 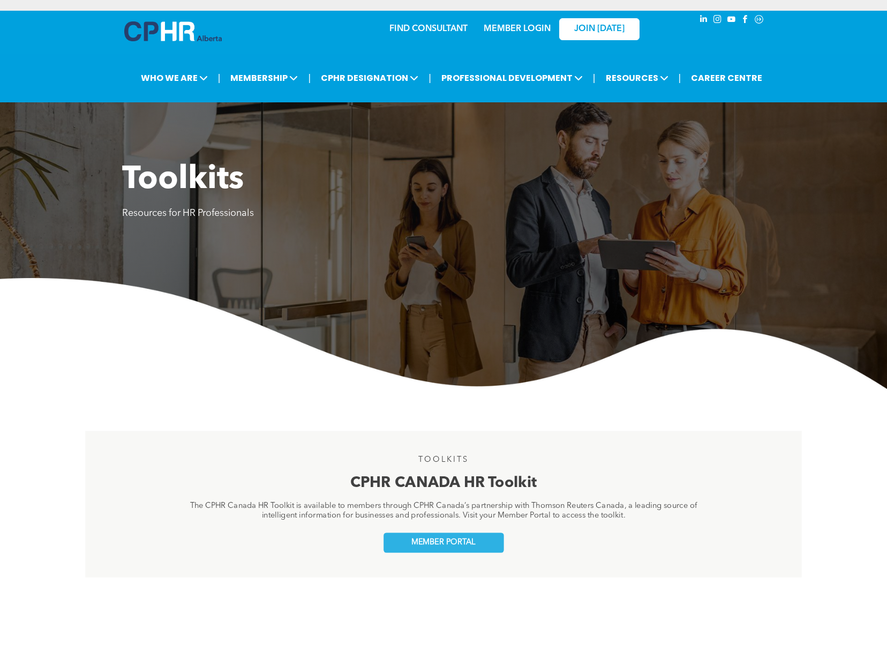 I want to click on a: youtube, so click(x=731, y=20).